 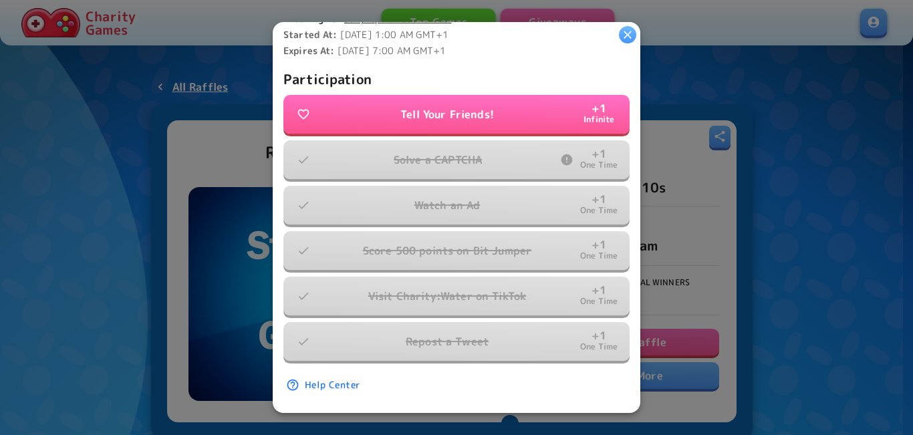 What do you see at coordinates (447, 114) in the screenshot?
I see `p: Tell Your Friends!` at bounding box center [447, 114].